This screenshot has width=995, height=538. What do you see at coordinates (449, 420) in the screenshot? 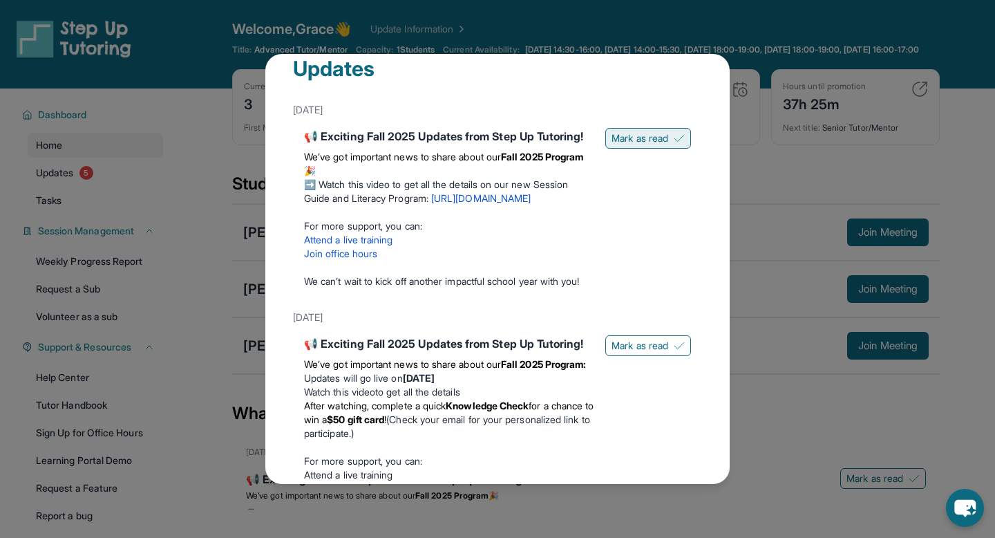
I see `li: (Check your email for your personalized link to participate.)` at bounding box center [449, 420].